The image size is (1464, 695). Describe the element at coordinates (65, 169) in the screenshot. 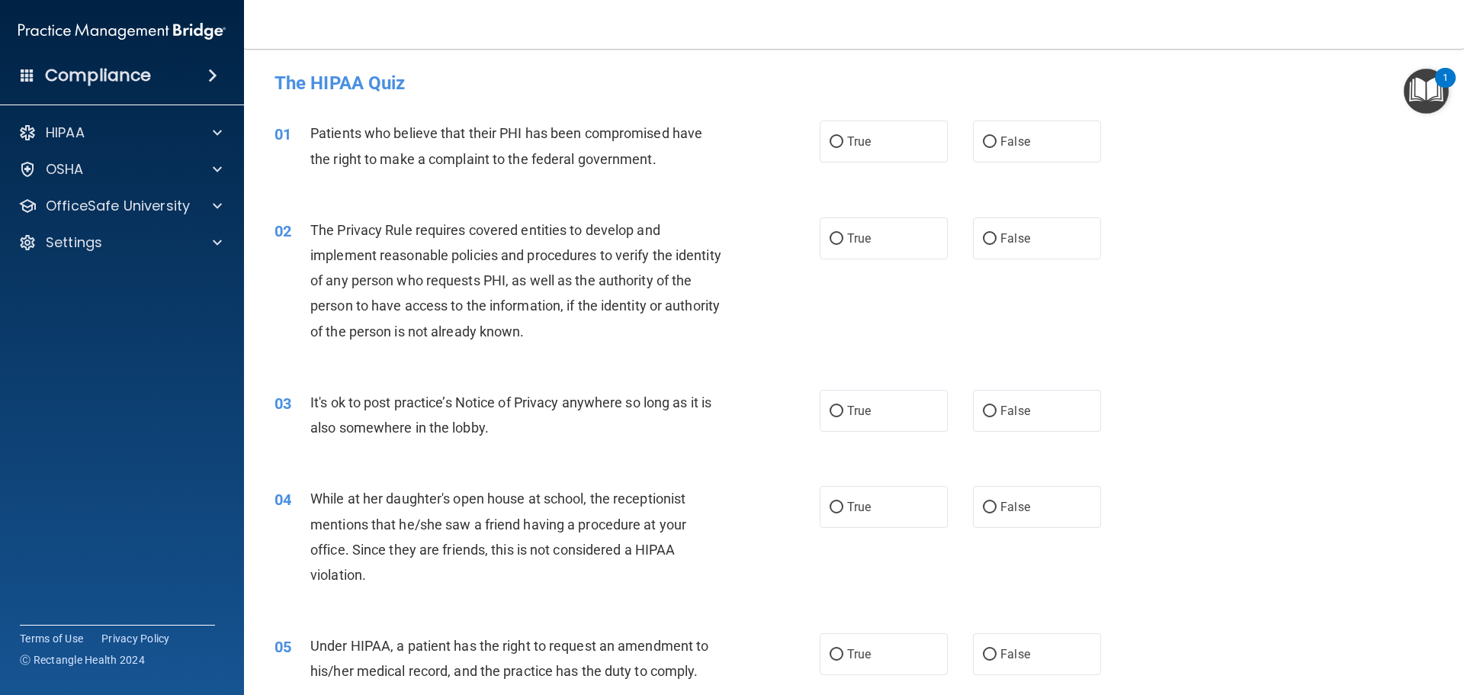

I see `p: OSHA` at that location.